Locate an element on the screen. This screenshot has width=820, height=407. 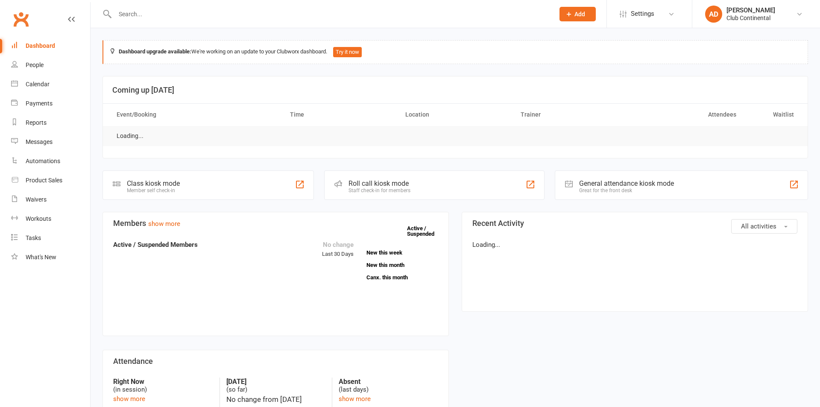
h3: Recent Activity is located at coordinates (635, 223).